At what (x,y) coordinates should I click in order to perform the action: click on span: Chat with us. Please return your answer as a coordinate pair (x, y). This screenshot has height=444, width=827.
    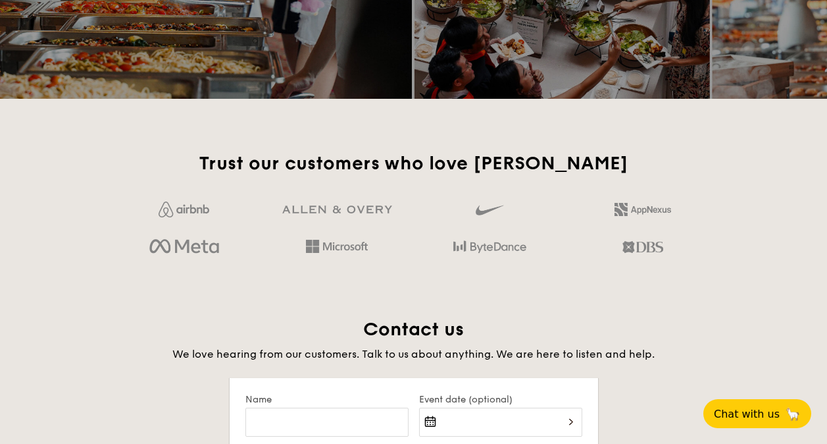
    Looking at the image, I should click on (747, 413).